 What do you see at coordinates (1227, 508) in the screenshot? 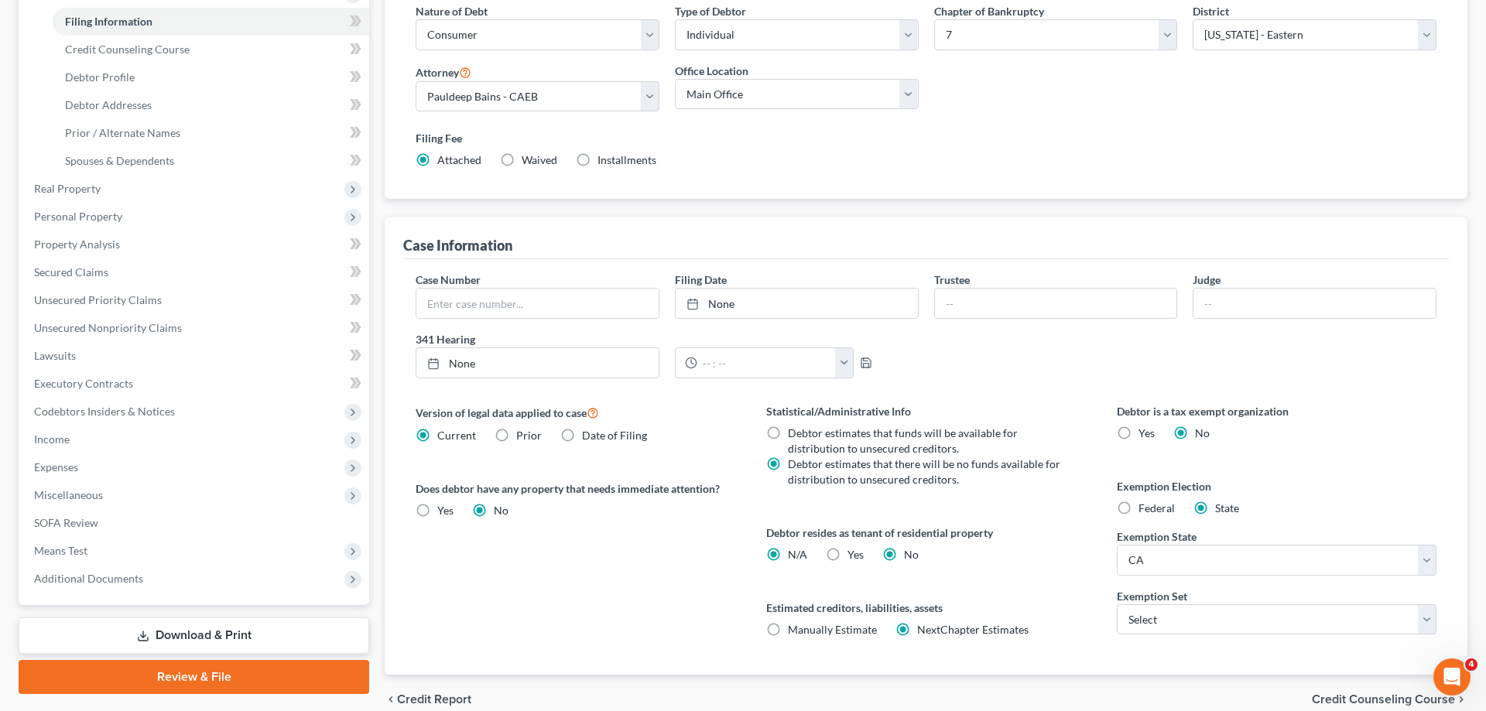
I see `span: State` at bounding box center [1227, 508].